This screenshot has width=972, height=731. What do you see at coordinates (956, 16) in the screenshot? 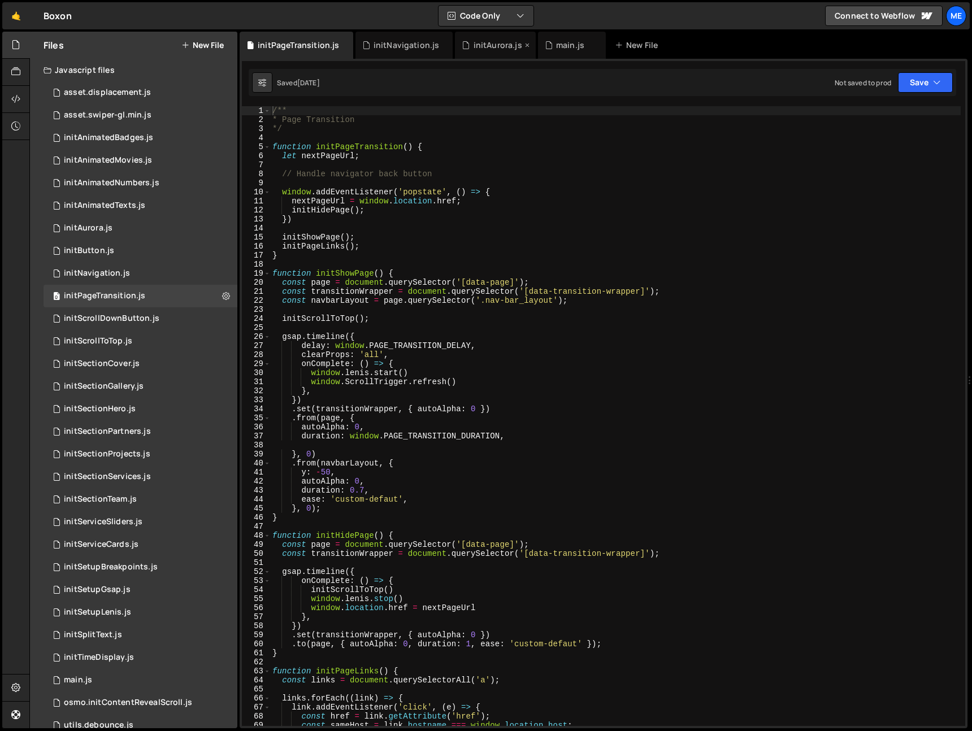
I see `a: Me` at bounding box center [956, 16].